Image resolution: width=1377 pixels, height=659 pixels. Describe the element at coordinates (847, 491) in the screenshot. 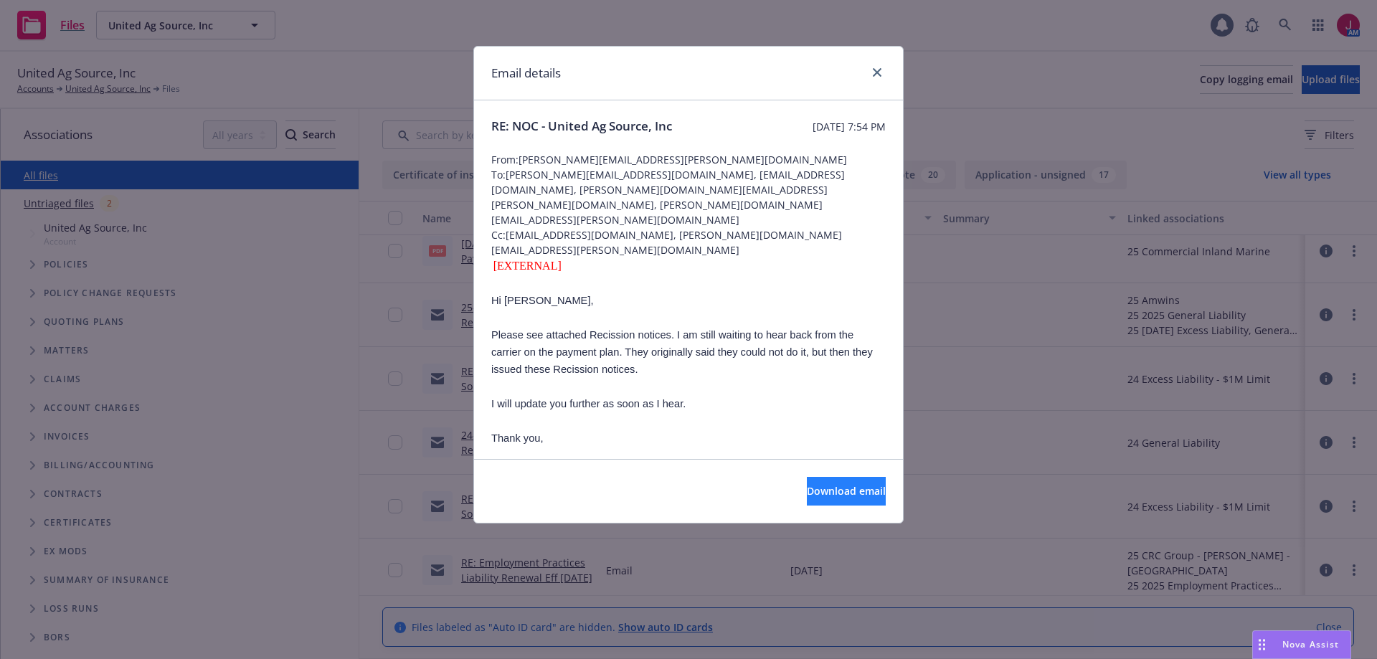

I see `span: Download email` at that location.